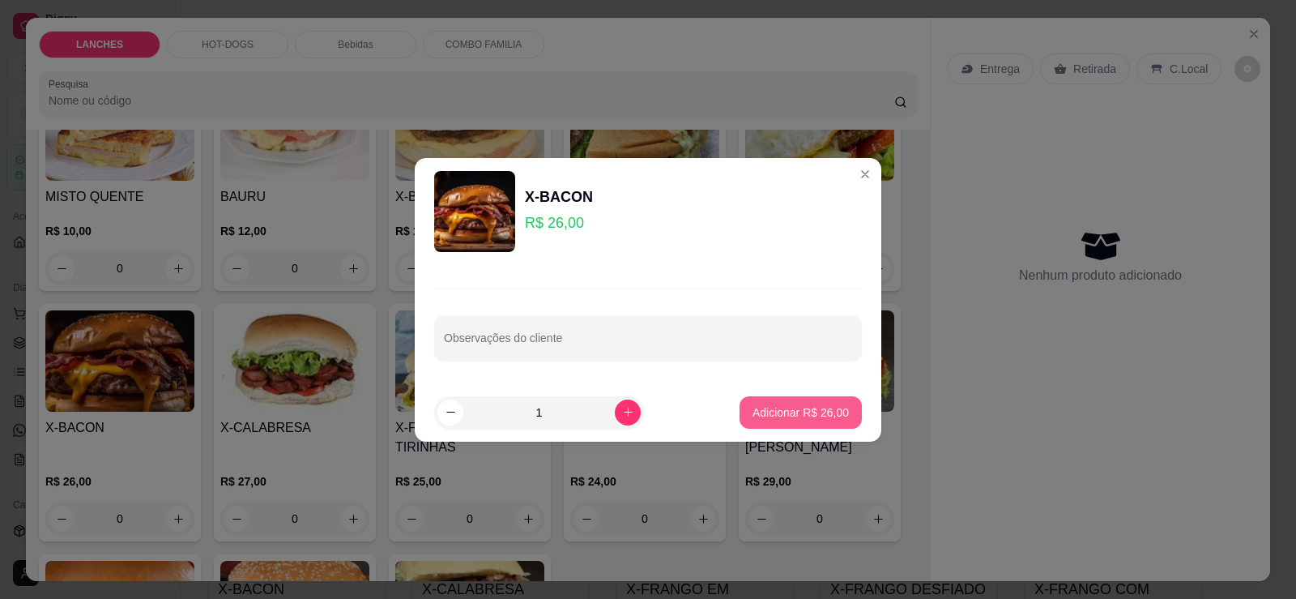  Describe the element at coordinates (475, 211) in the screenshot. I see `img: product-image` at that location.